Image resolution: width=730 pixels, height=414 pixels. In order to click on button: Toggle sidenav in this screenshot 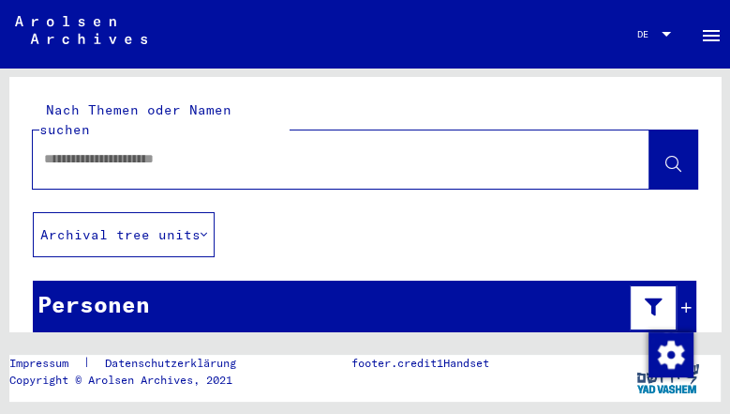, I will do `click(712, 34)`.